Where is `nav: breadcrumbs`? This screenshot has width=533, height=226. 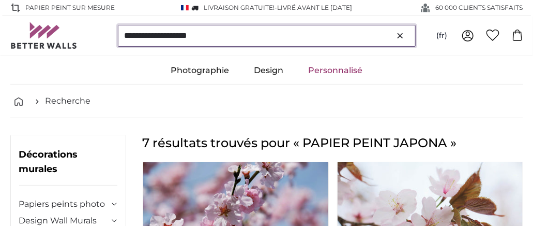
nav: breadcrumbs is located at coordinates (267, 101).